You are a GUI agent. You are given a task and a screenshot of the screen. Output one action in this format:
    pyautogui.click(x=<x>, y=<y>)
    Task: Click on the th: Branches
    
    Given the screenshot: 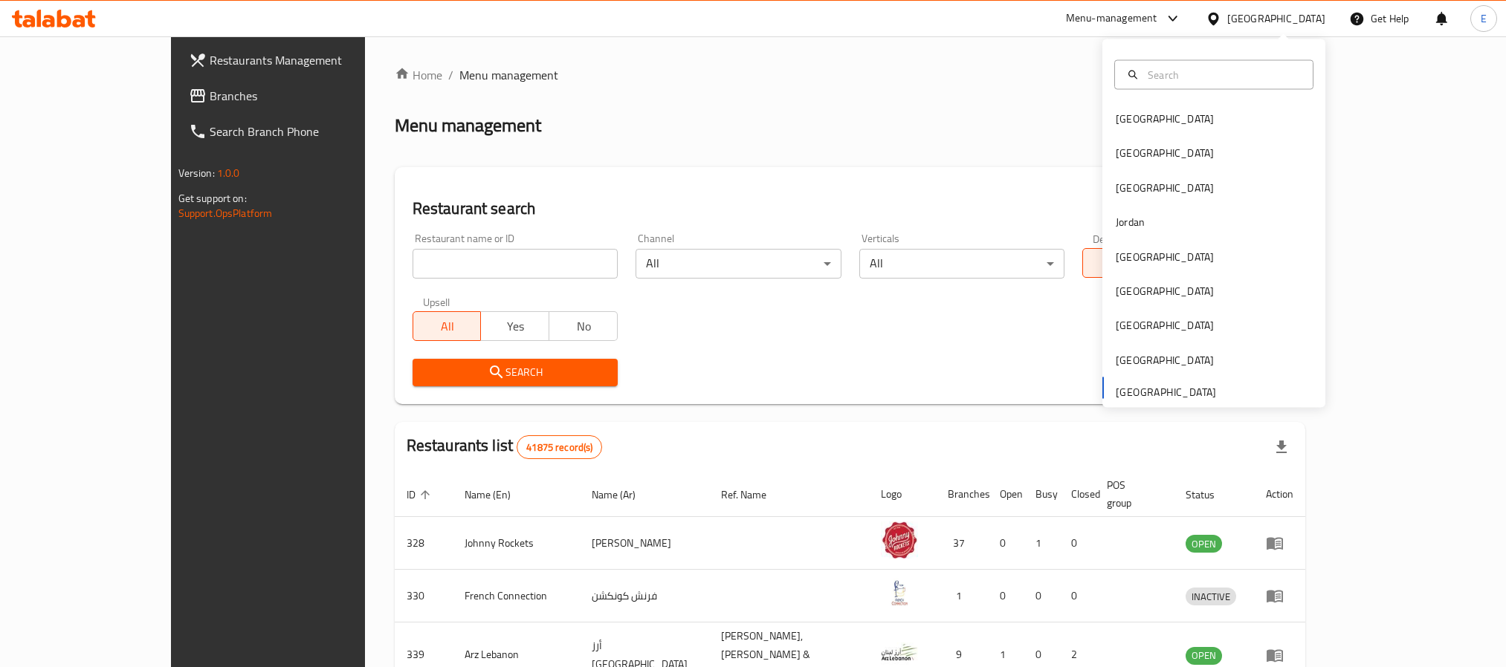 What is the action you would take?
    pyautogui.click(x=962, y=494)
    